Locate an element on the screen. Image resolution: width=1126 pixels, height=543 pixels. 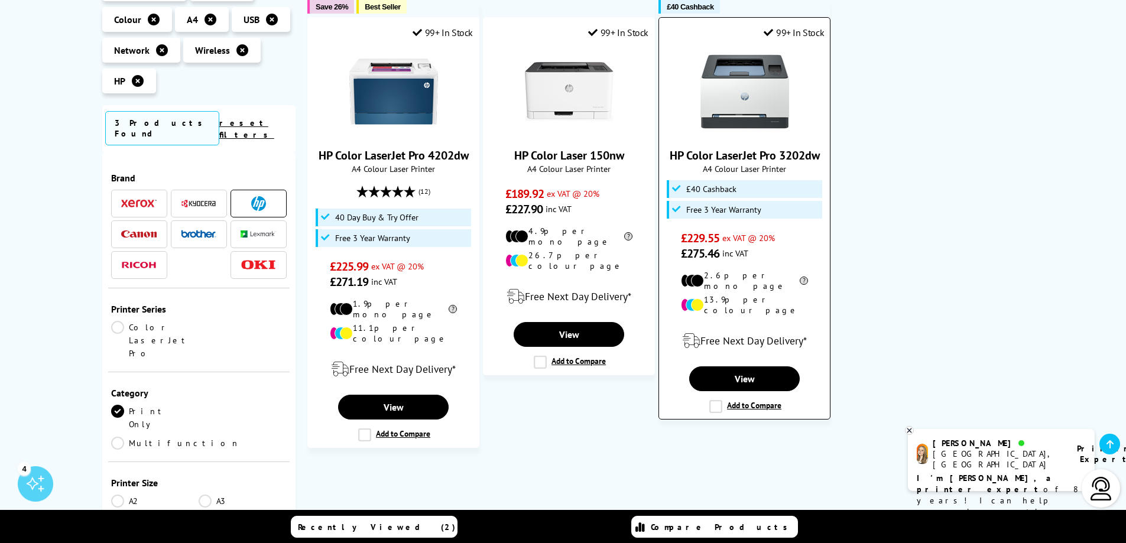
p: of 8 years! I can help you choose the right product is located at coordinates (1001, 501).